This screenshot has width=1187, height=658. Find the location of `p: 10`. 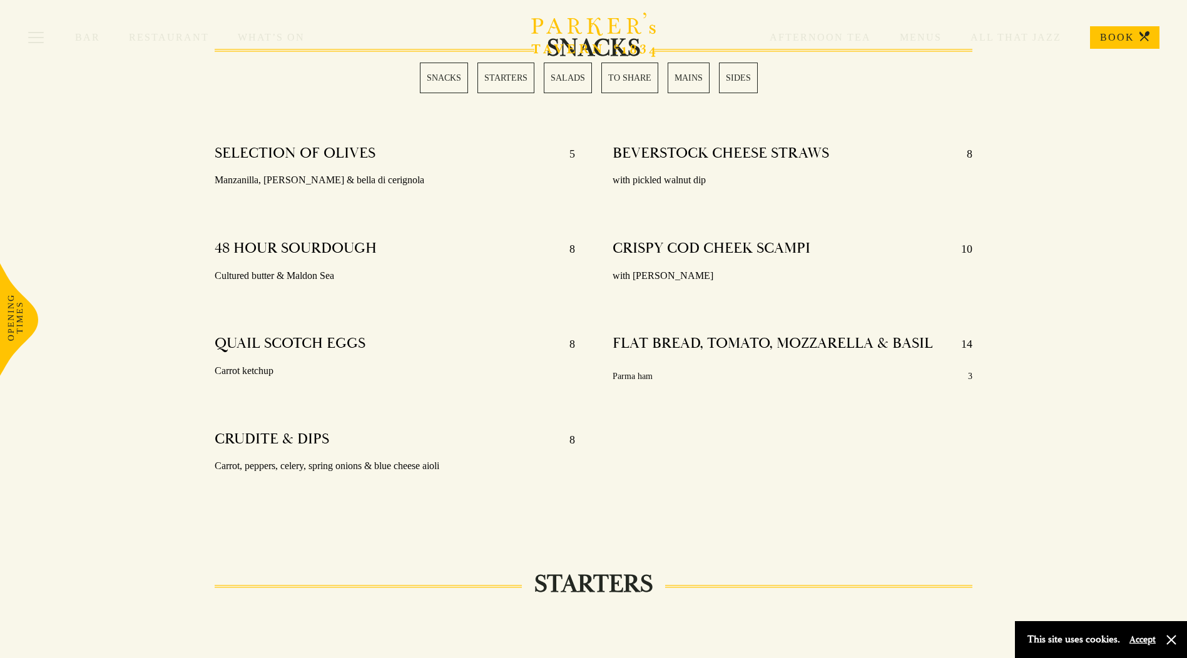

p: 10 is located at coordinates (960, 249).